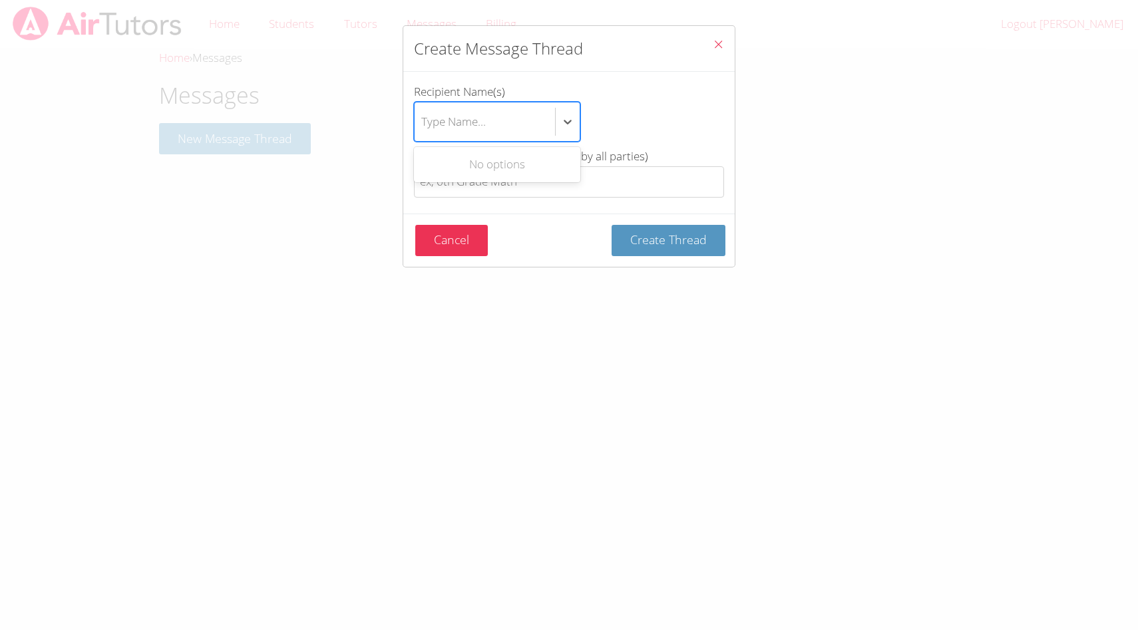 This screenshot has height=630, width=1138. I want to click on div: Type Name..., so click(453, 121).